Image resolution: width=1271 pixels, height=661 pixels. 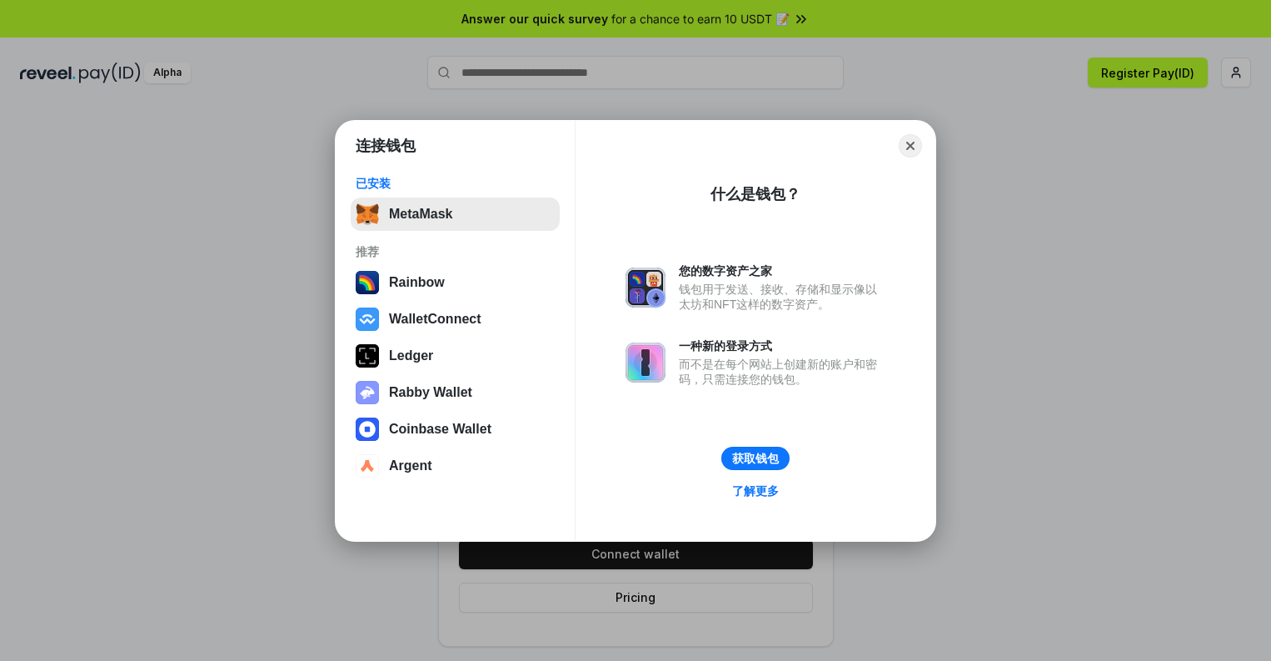 I want to click on button: Rainbow, so click(x=455, y=282).